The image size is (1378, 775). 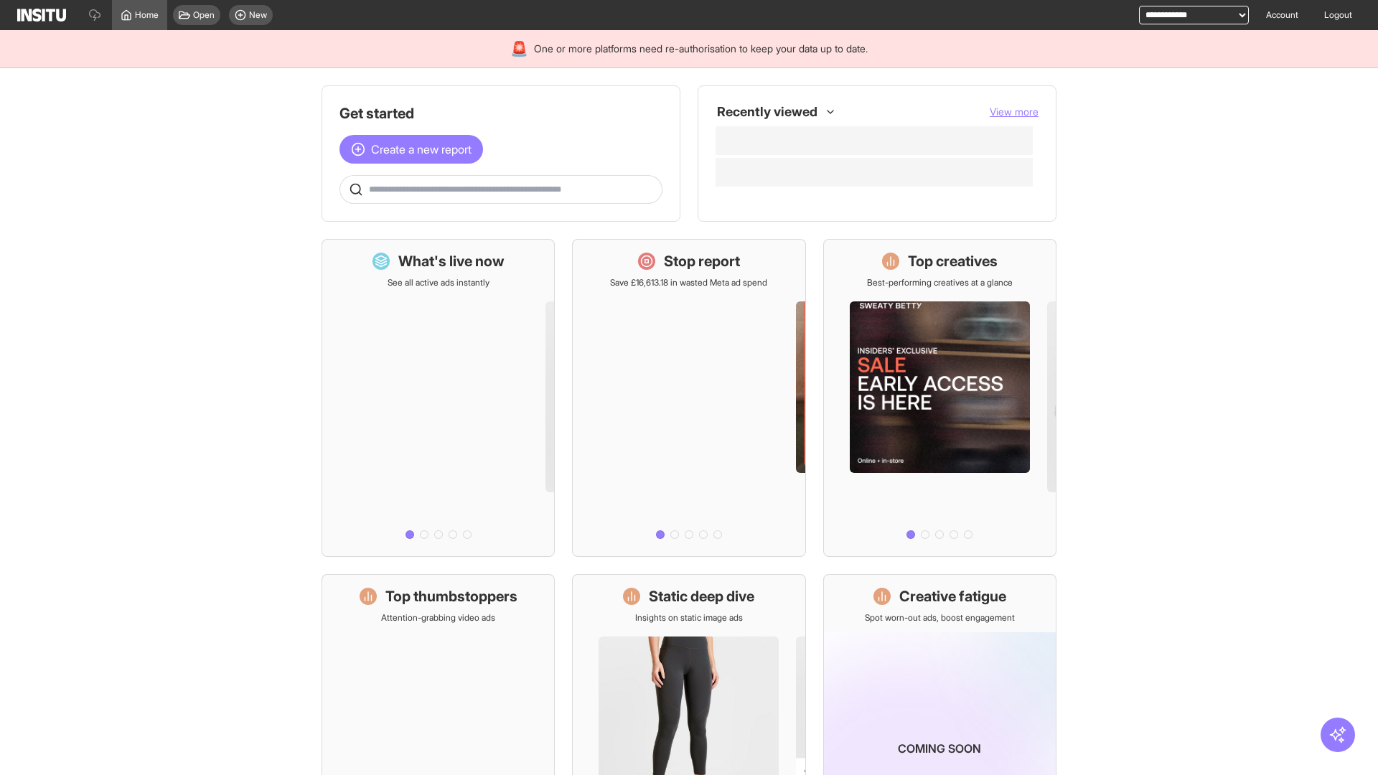 I want to click on span: Open, so click(x=204, y=15).